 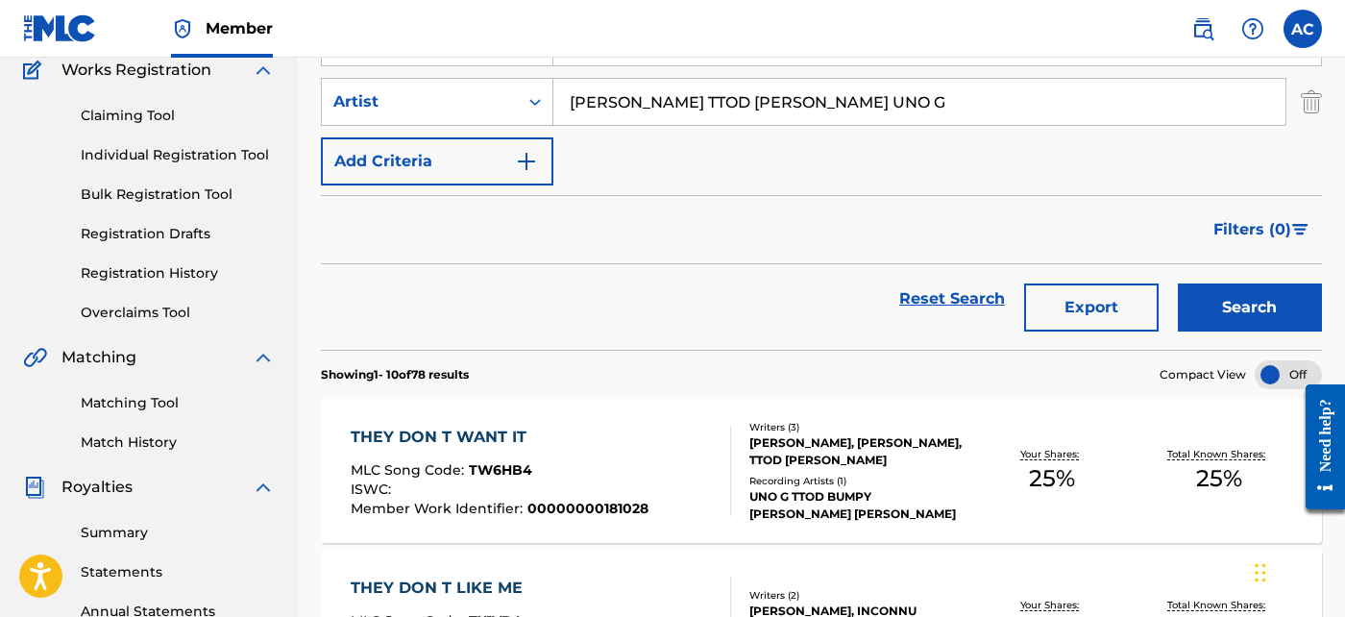 What do you see at coordinates (1300, 230) in the screenshot?
I see `img: filter` at bounding box center [1300, 230].